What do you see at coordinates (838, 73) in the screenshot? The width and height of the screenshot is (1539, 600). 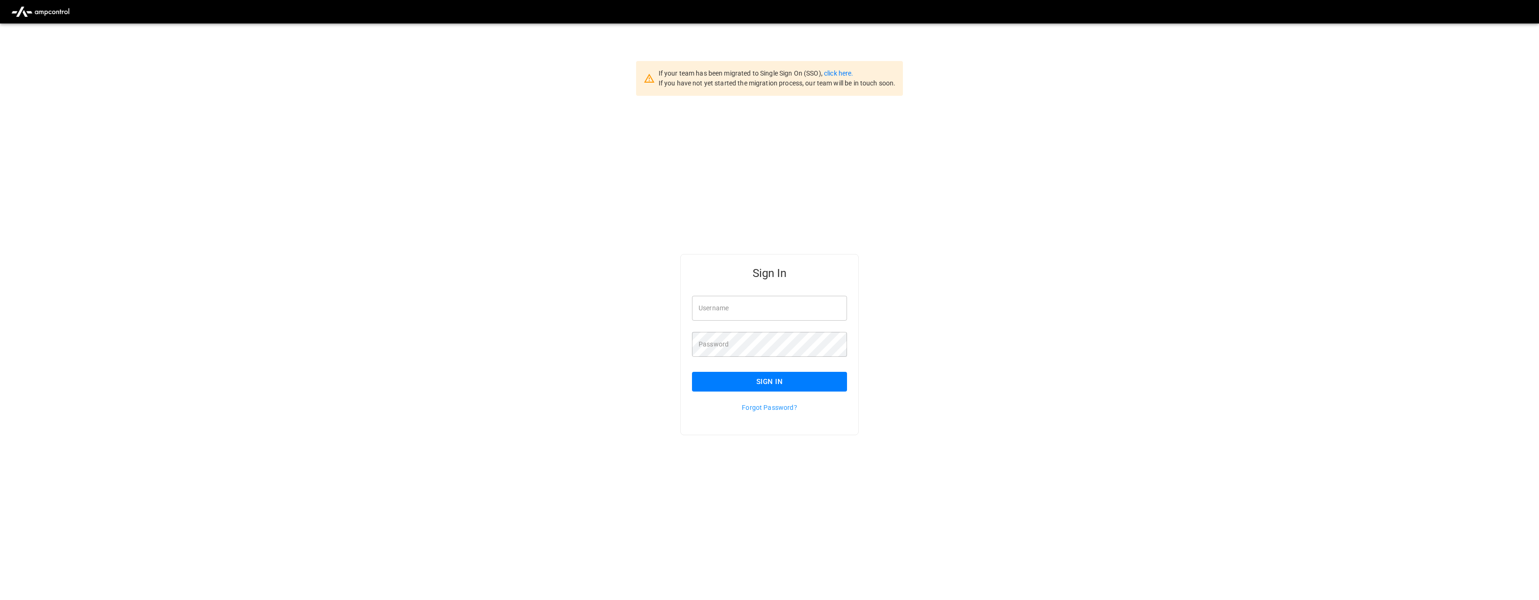 I see `a: click here.` at bounding box center [838, 73].